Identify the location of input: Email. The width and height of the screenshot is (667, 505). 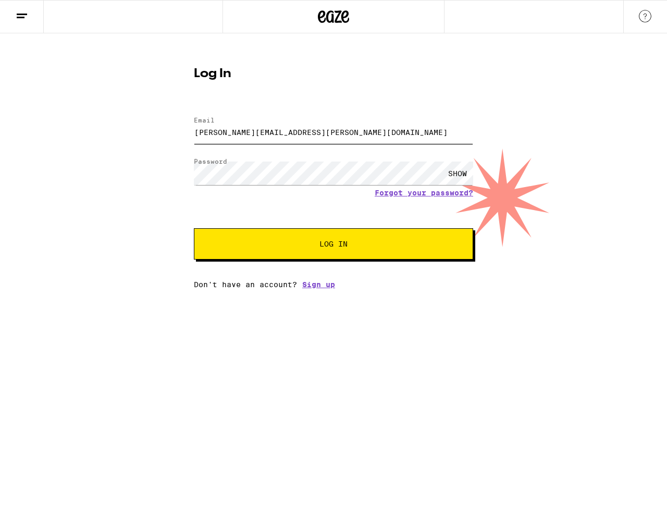
(333, 132).